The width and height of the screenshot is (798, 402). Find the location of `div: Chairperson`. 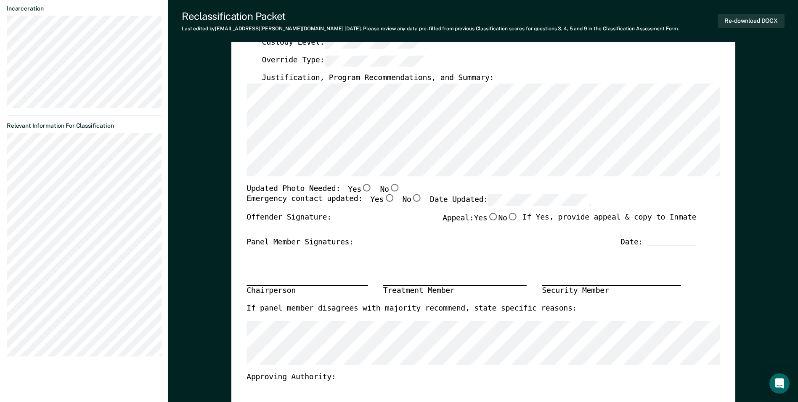

div: Chairperson is located at coordinates (307, 291).